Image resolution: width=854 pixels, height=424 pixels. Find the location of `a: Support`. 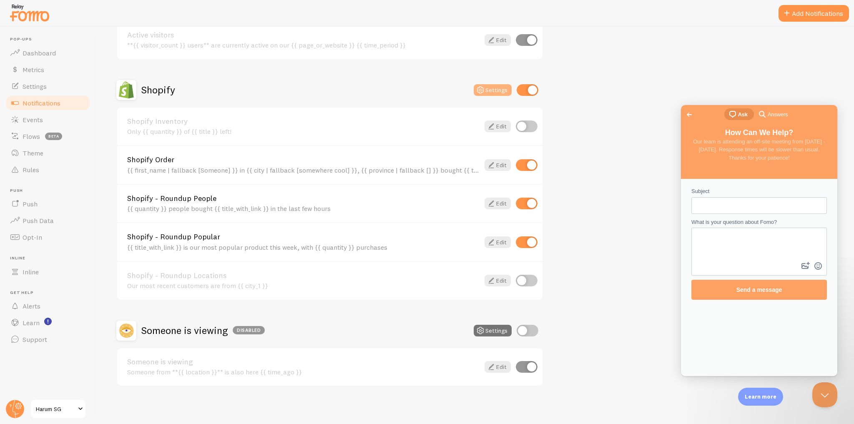

a: Support is located at coordinates (48, 340).